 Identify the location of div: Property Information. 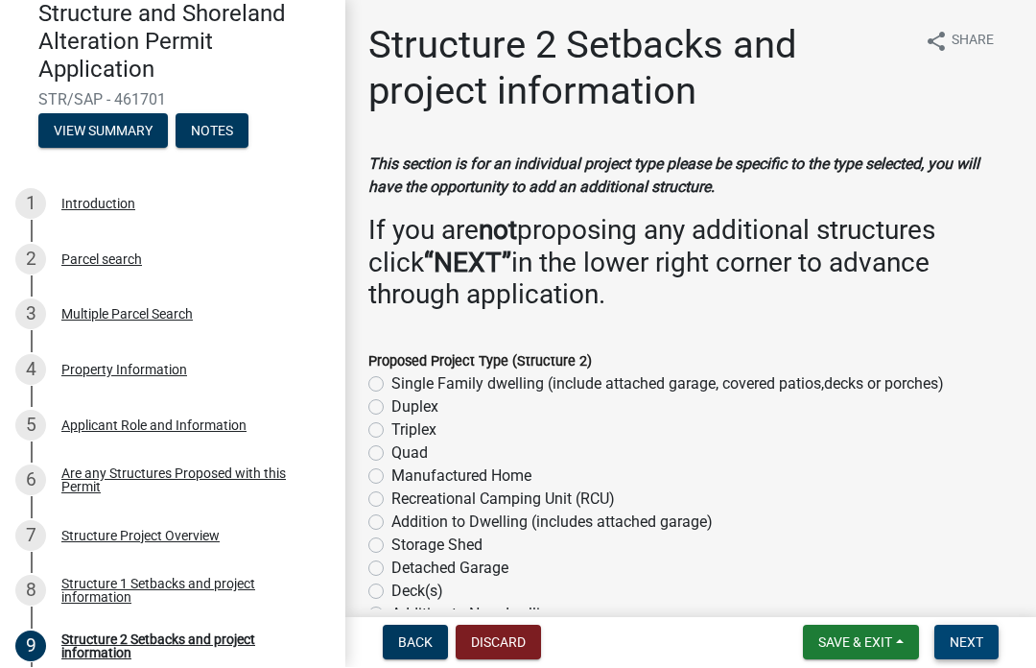
(124, 370).